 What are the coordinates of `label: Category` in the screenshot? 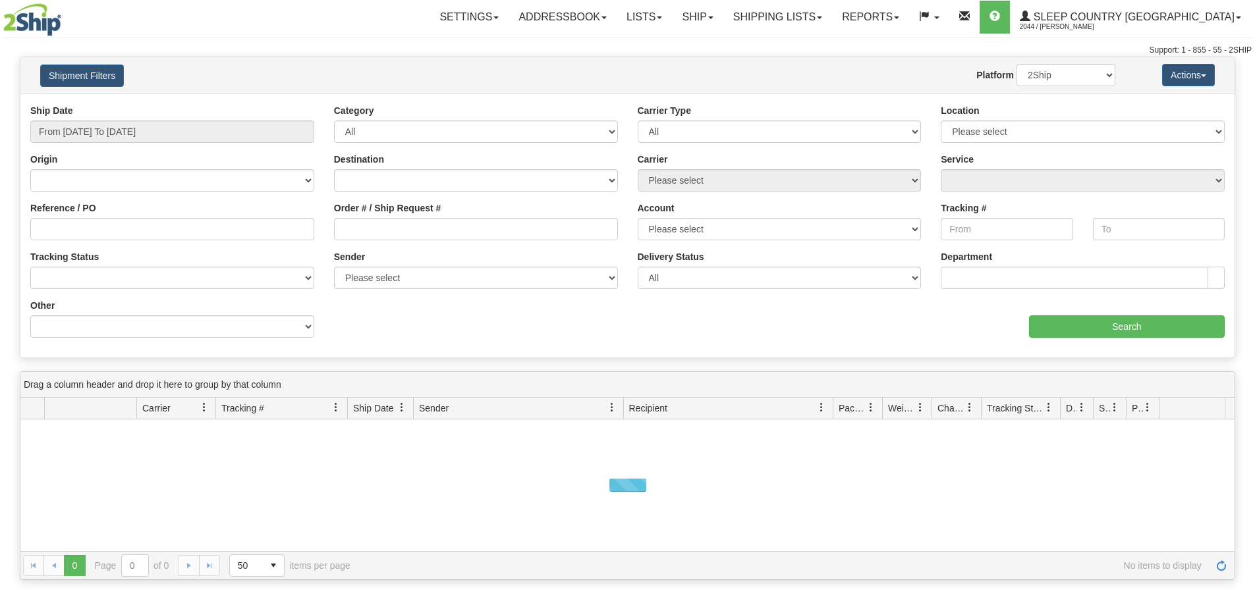 It's located at (354, 111).